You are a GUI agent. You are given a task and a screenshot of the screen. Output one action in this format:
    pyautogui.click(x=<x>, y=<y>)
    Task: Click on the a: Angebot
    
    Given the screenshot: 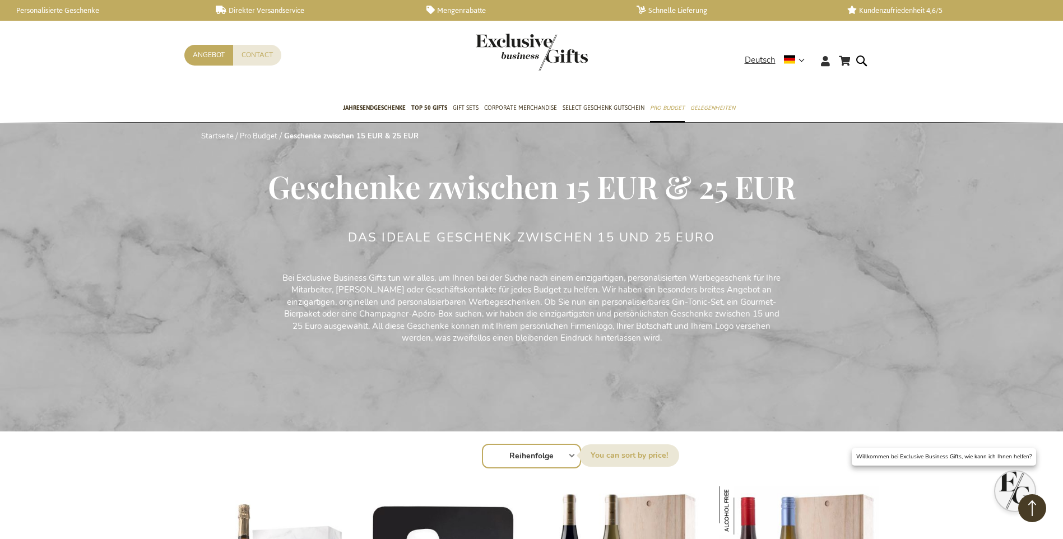 What is the action you would take?
    pyautogui.click(x=208, y=55)
    